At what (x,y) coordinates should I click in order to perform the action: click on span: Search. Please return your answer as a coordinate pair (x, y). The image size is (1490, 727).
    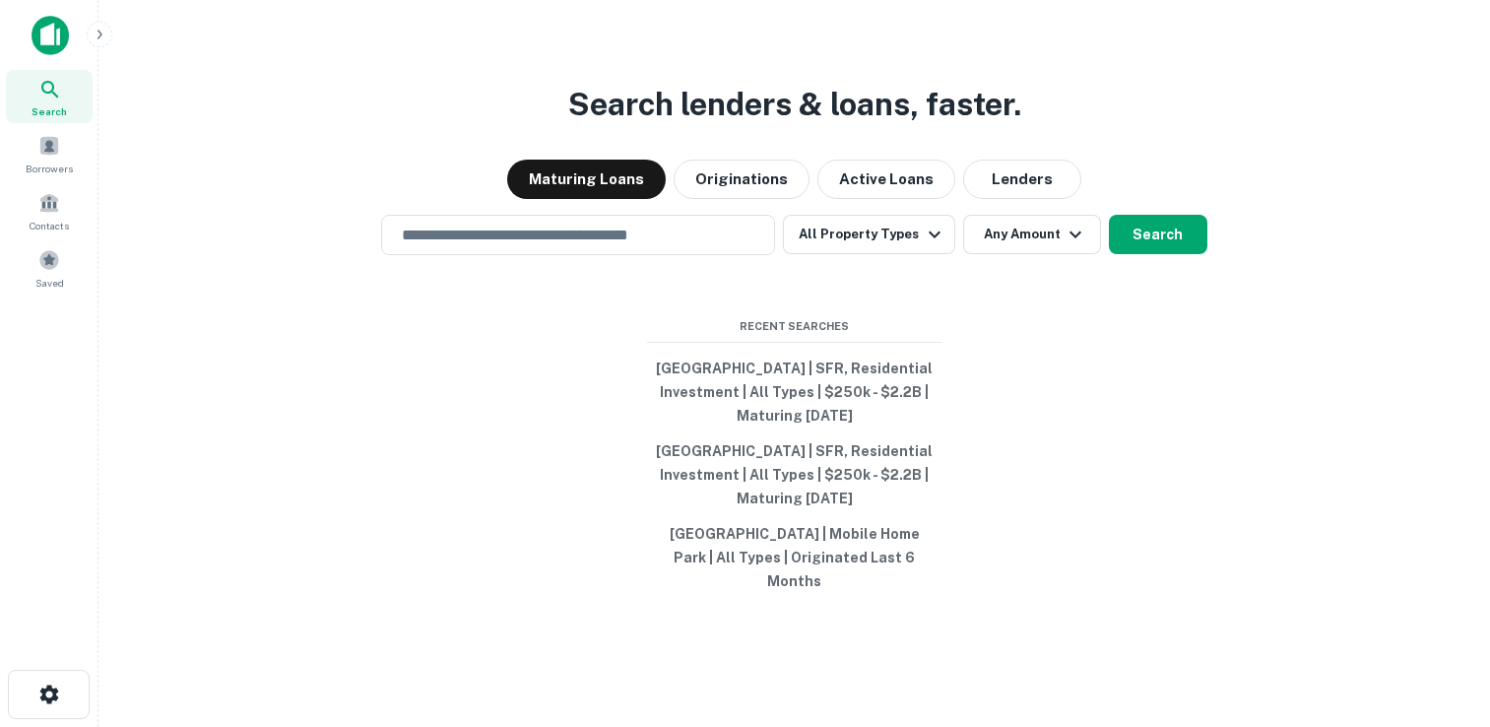
    Looking at the image, I should click on (49, 111).